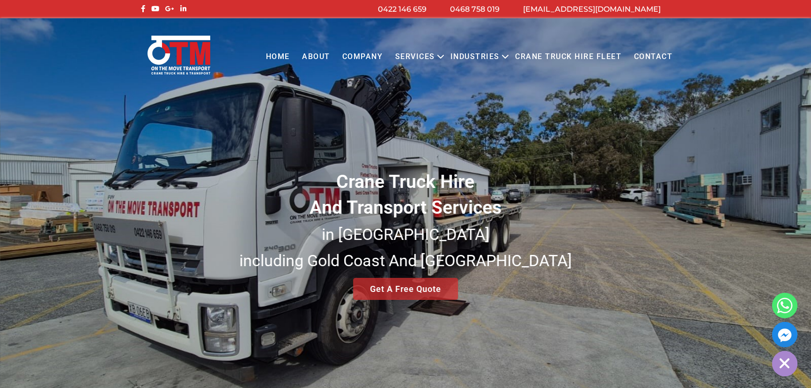 This screenshot has height=388, width=811. Describe the element at coordinates (363, 57) in the screenshot. I see `a: COMPANY` at that location.